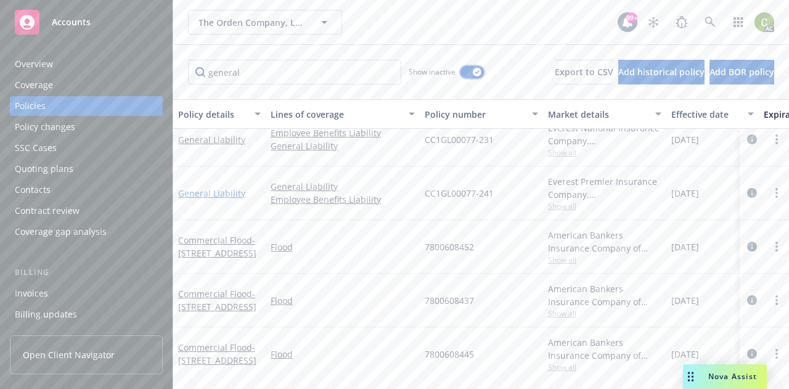 This screenshot has height=389, width=789. What do you see at coordinates (46, 314) in the screenshot?
I see `div: Billing updates` at bounding box center [46, 314].